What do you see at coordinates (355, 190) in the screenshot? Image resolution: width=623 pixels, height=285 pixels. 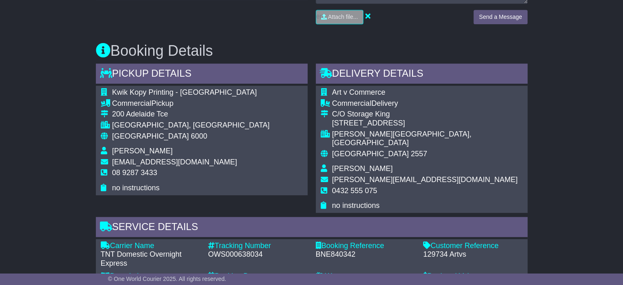 I see `span: 0432 555 075` at bounding box center [355, 190].